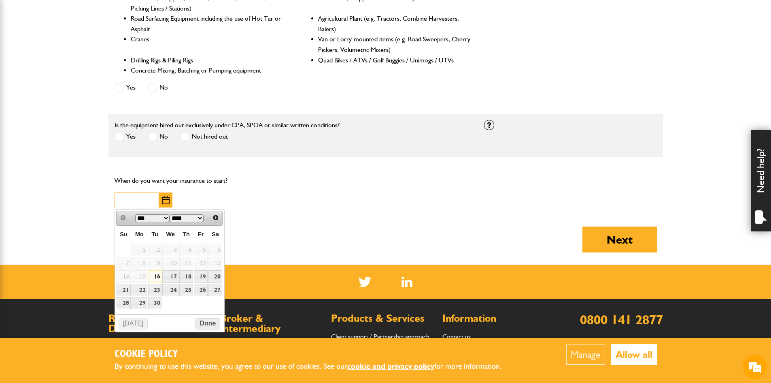  Describe the element at coordinates (22, 90) in the screenshot. I see `img: your-cover` at that location.